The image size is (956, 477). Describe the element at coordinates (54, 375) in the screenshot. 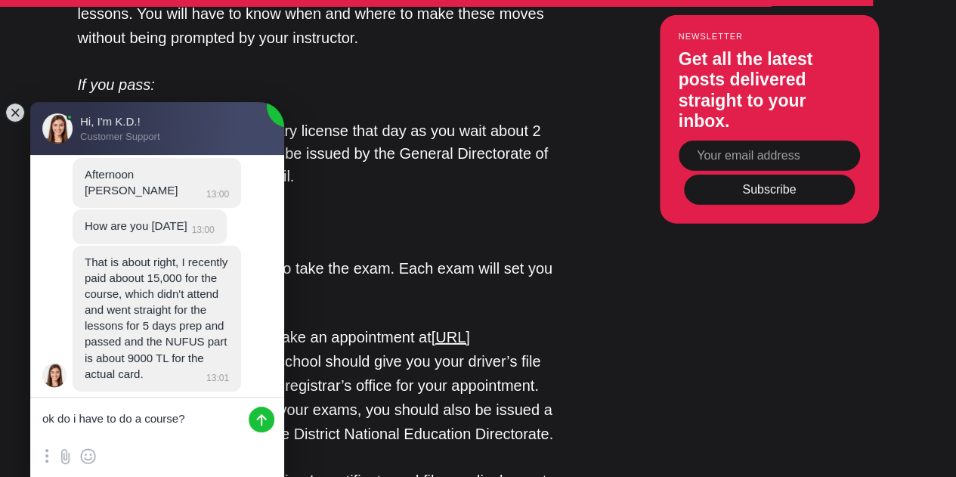

I see `jdiv: Hi, I'm K.D.!` at that location.